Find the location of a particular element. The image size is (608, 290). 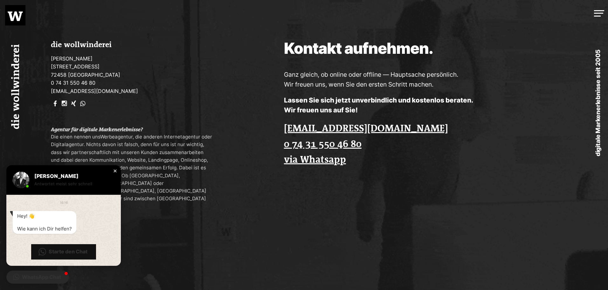

strong: die wollwinderei is located at coordinates (81, 45).